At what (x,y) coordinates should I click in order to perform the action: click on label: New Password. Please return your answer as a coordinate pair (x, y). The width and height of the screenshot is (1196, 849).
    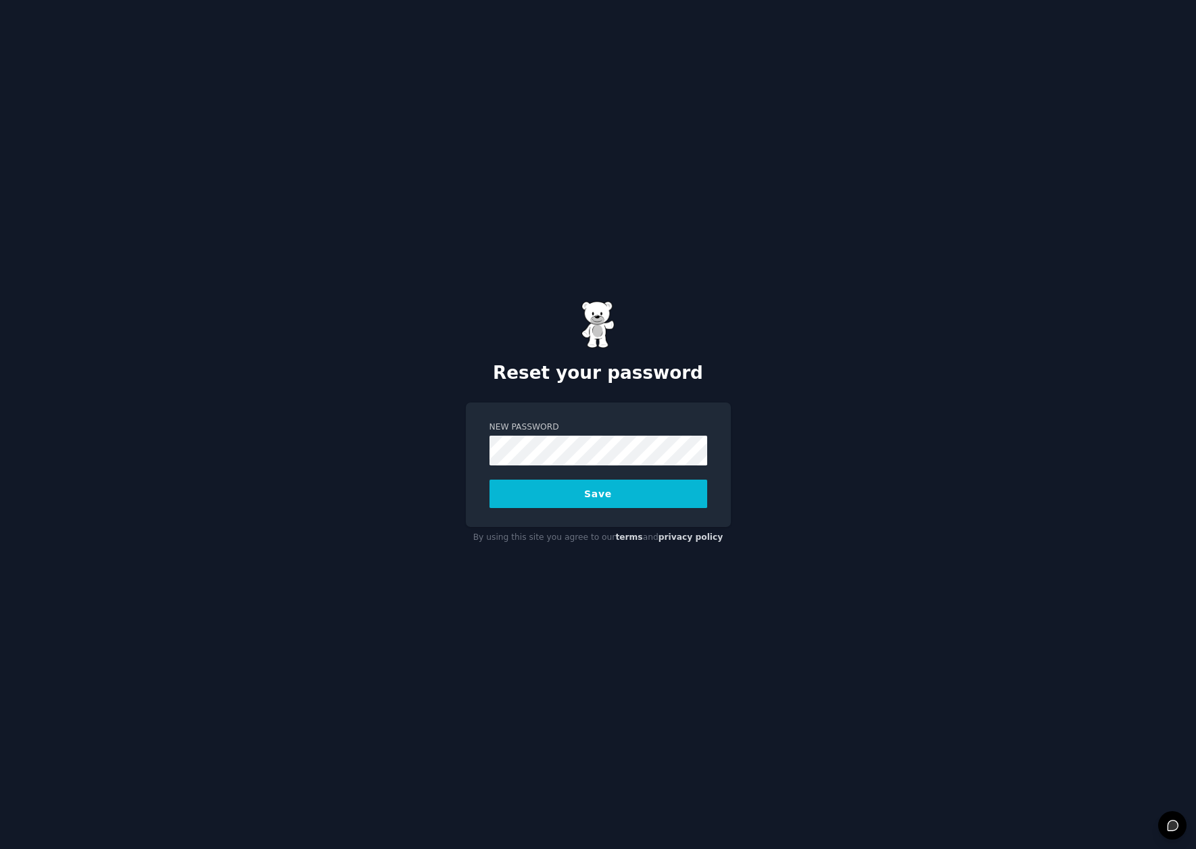
    Looking at the image, I should click on (598, 427).